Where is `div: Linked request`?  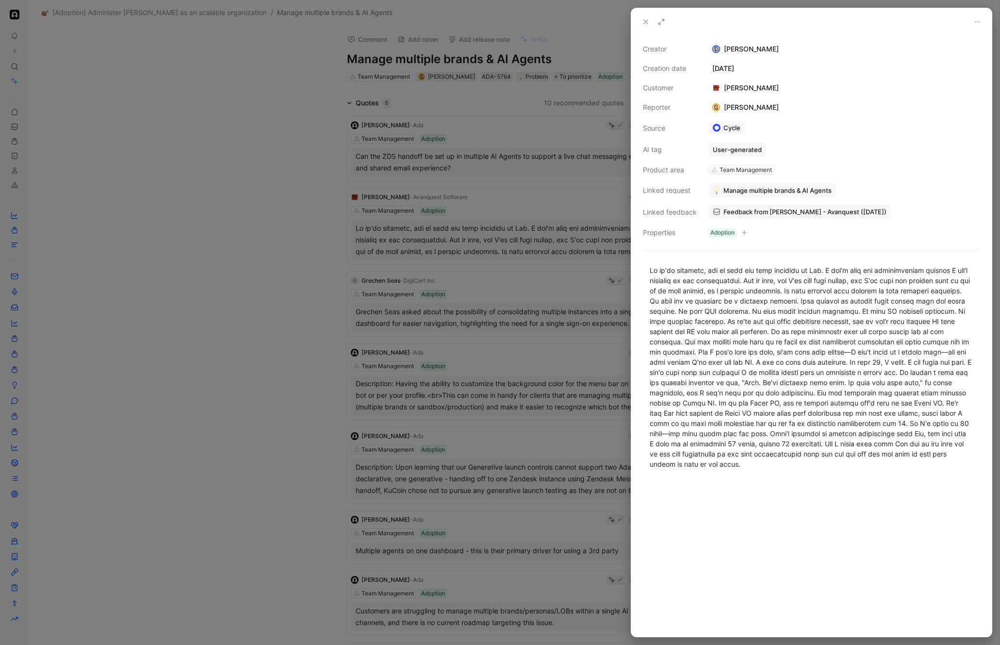
div: Linked request is located at coordinates (670, 190).